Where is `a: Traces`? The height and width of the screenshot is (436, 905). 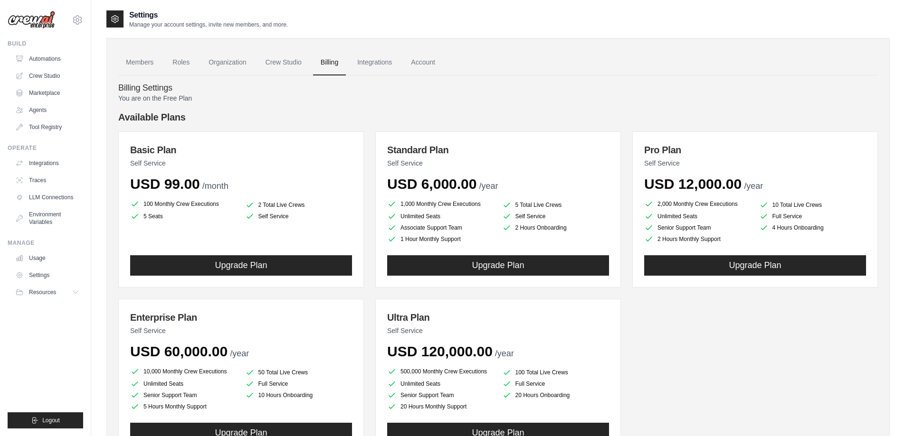
a: Traces is located at coordinates (47, 180).